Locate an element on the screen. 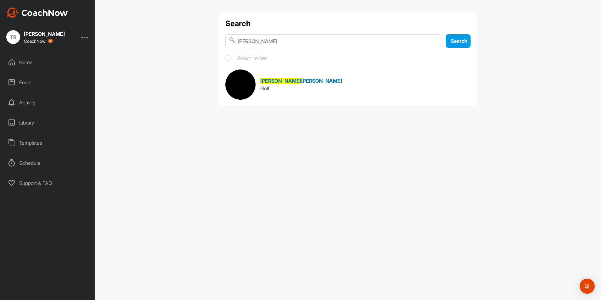  button: Search is located at coordinates (458, 41).